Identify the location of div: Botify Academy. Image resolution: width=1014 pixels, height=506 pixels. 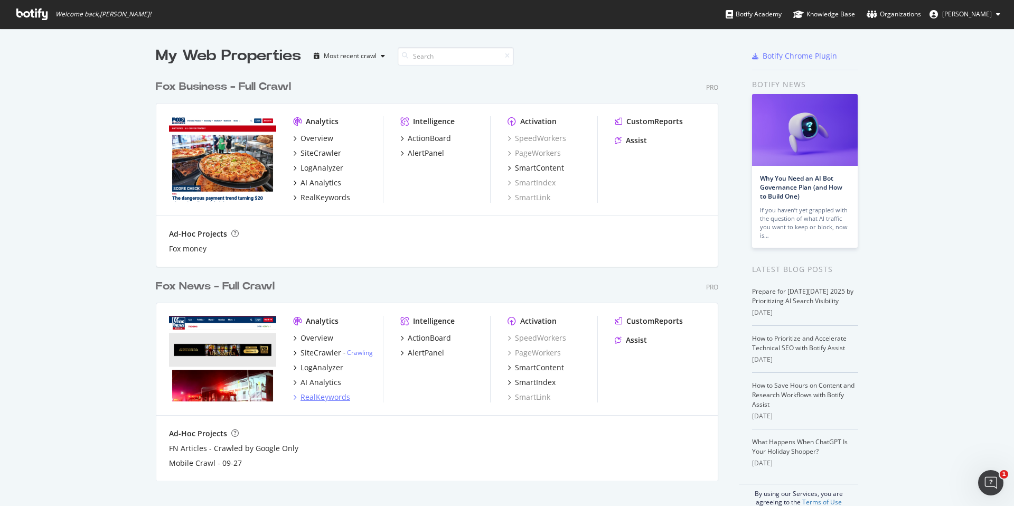
(754, 14).